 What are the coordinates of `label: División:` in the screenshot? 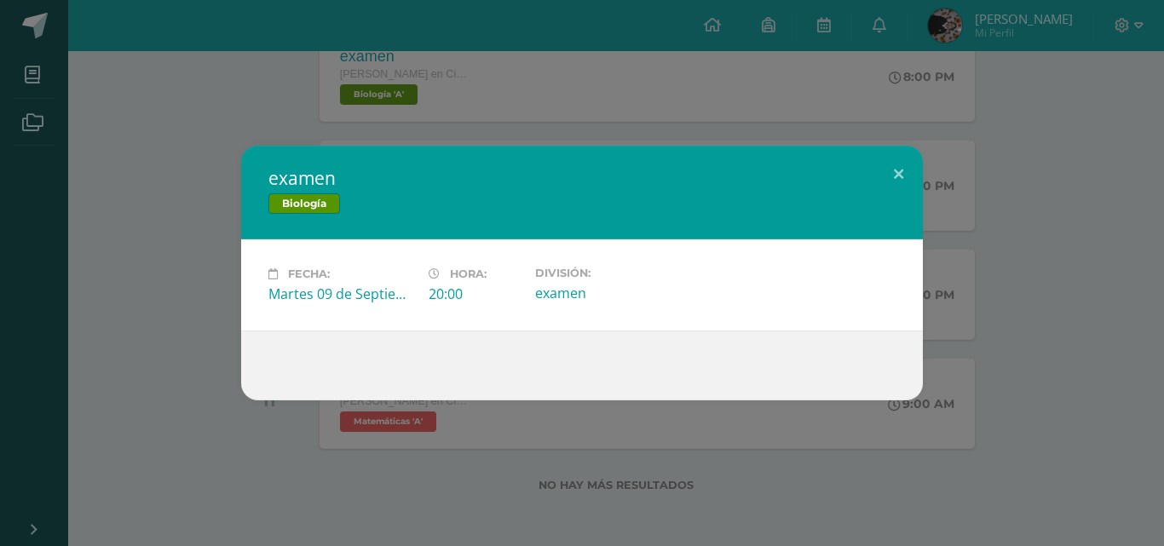 It's located at (608, 273).